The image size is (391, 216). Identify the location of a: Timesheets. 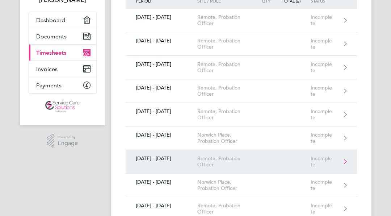
(63, 53).